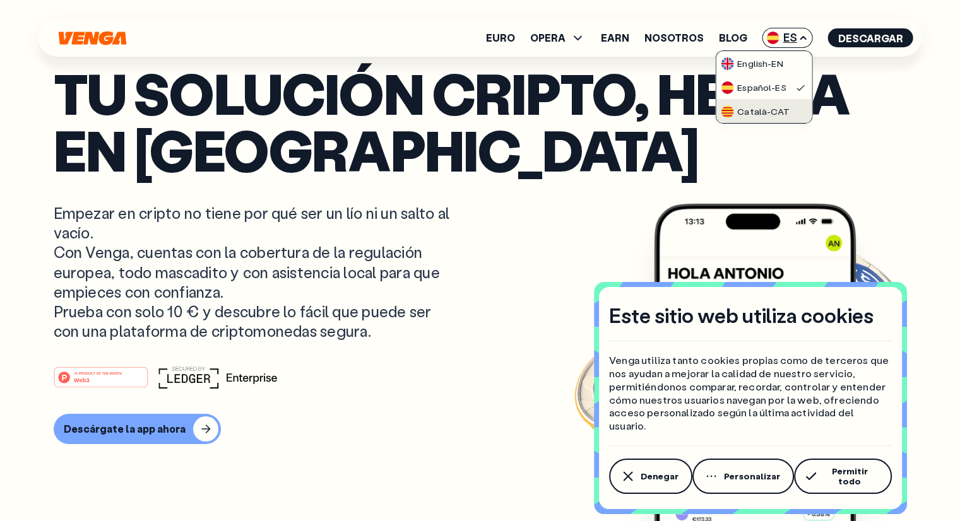  I want to click on span: Permitir todo, so click(849, 476).